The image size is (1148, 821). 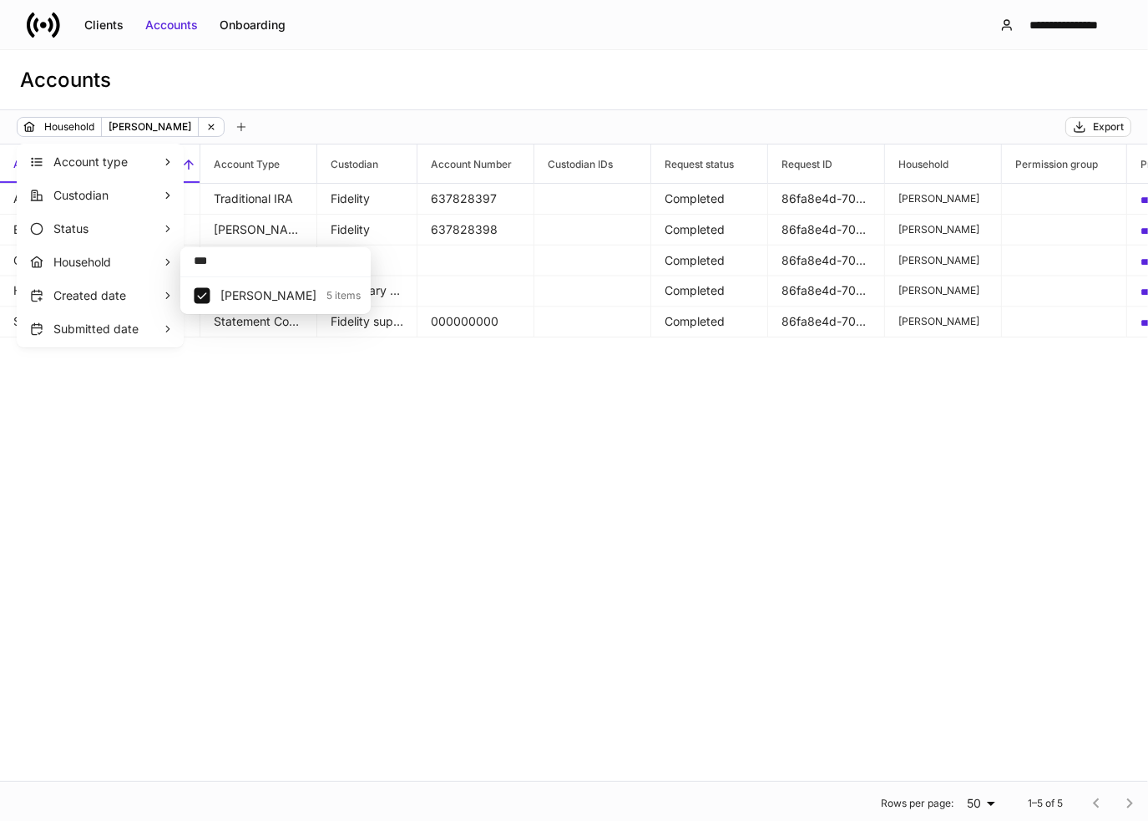 What do you see at coordinates (268, 296) in the screenshot?
I see `p: Kowarsch, Susan` at bounding box center [268, 296].